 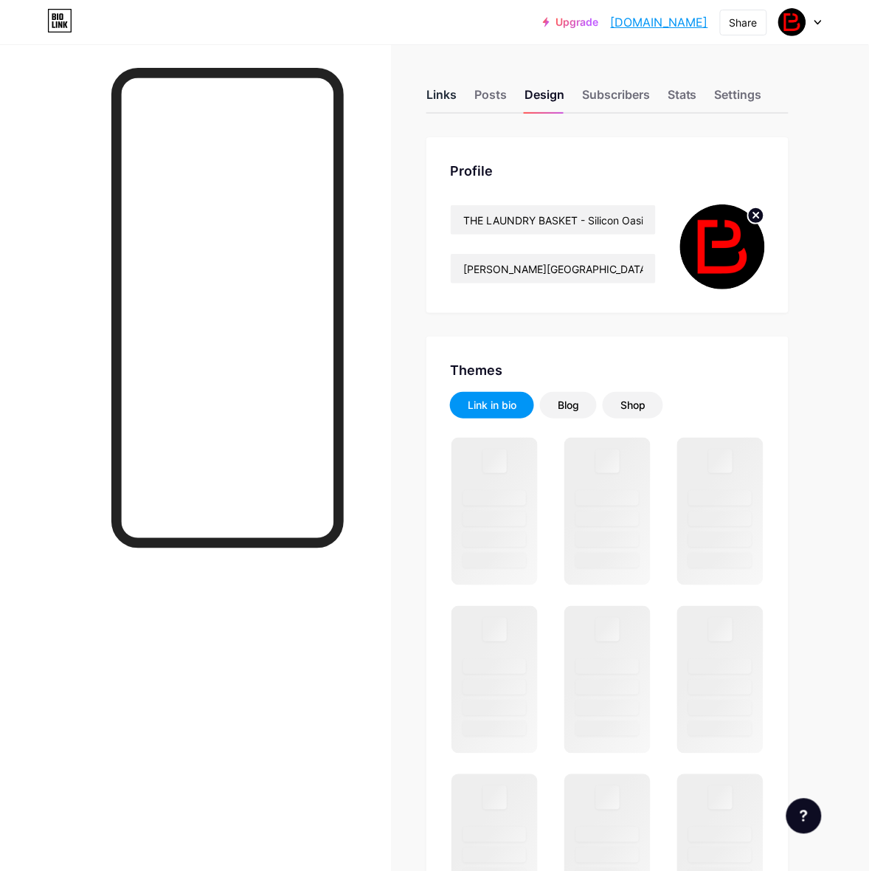 What do you see at coordinates (492, 405) in the screenshot?
I see `div: Link in bio` at bounding box center [492, 405].